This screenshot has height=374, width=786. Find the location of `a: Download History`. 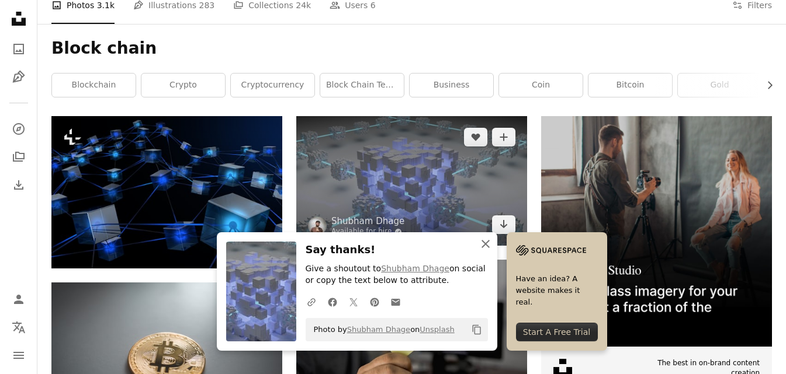

a: Download History is located at coordinates (19, 185).